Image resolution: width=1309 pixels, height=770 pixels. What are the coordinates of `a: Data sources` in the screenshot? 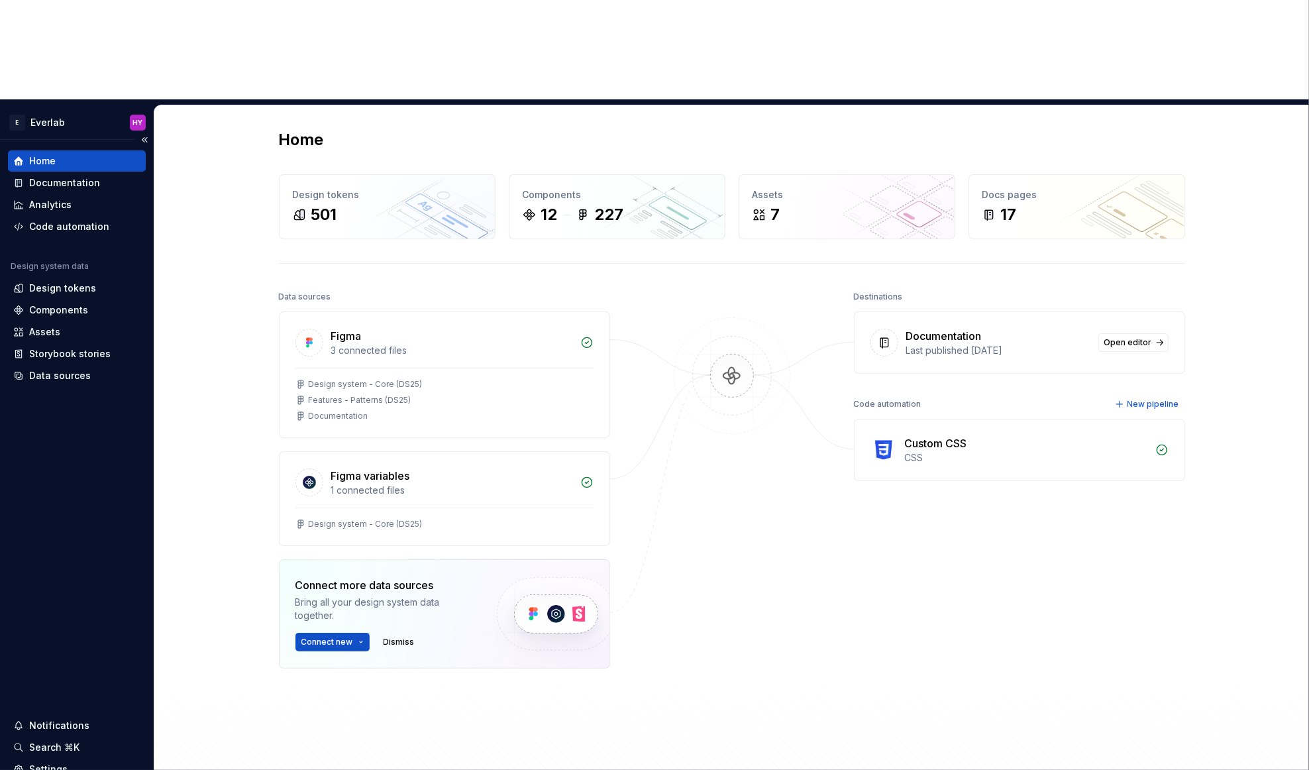 It's located at (77, 376).